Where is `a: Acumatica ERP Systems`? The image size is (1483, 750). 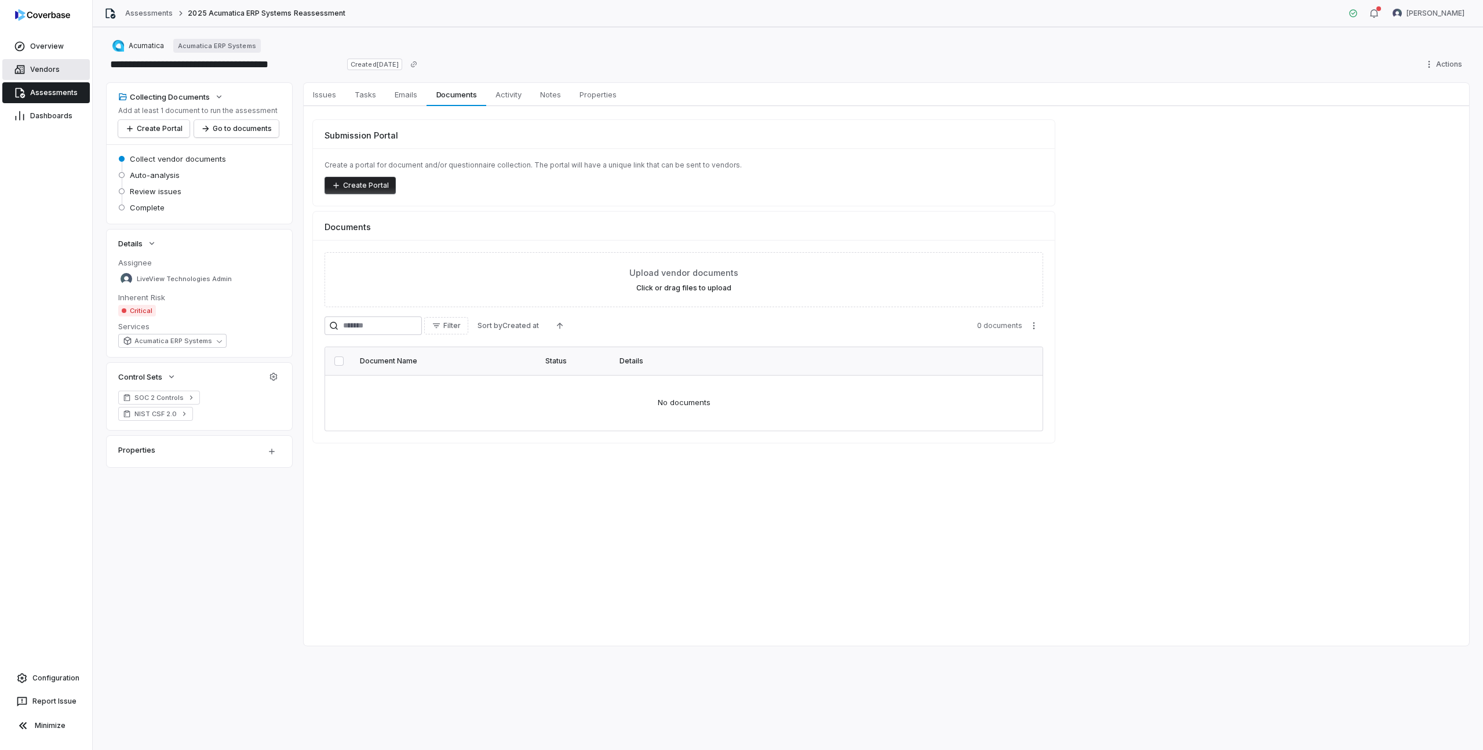
a: Acumatica ERP Systems is located at coordinates (217, 46).